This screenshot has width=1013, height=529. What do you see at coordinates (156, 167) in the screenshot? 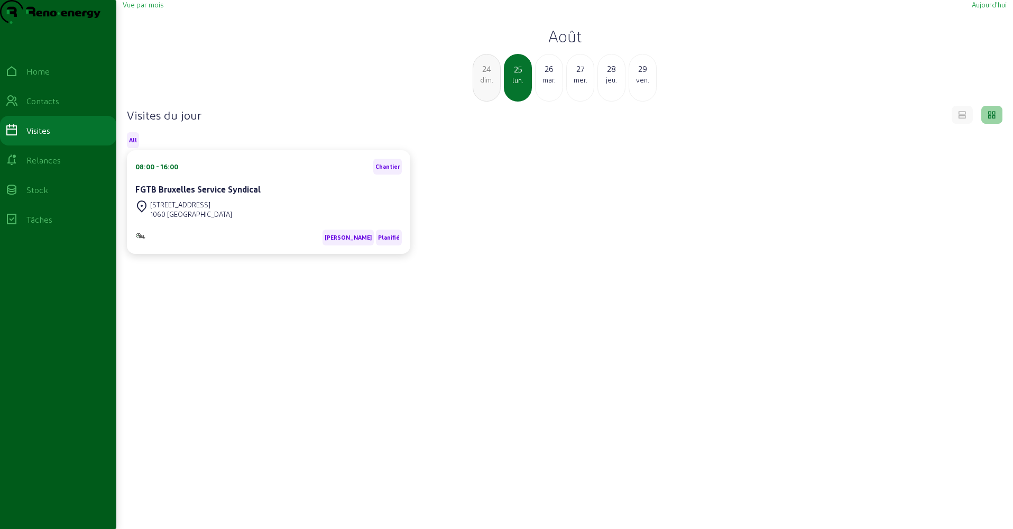
I see `div: 08:00 - 16:00` at bounding box center [156, 167].